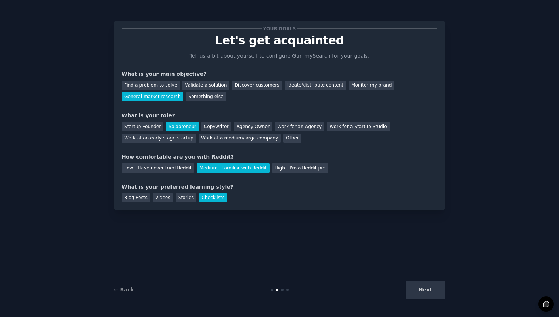 The image size is (559, 317). What do you see at coordinates (358, 127) in the screenshot?
I see `div: Work for a Startup Studio` at bounding box center [358, 127].